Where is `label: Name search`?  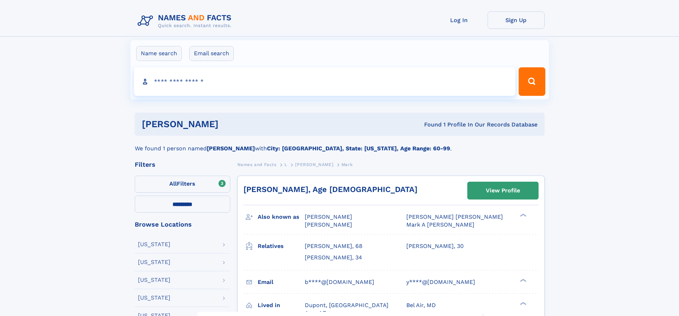 label: Name search is located at coordinates (159, 53).